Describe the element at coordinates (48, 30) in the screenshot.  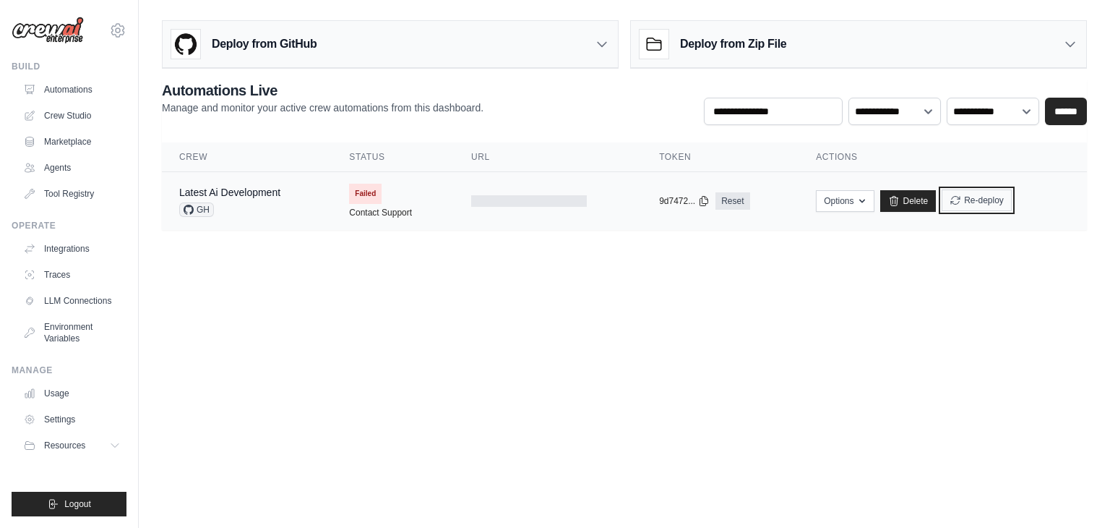
I see `img: Logo` at that location.